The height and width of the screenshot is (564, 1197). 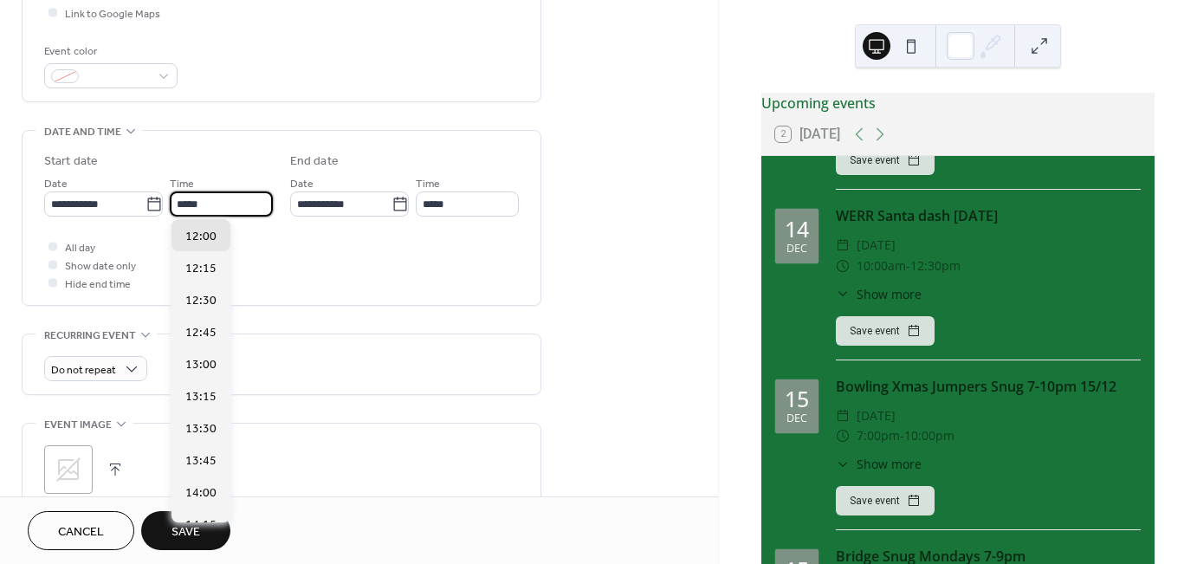 What do you see at coordinates (881, 266) in the screenshot?
I see `span: 10:00am` at bounding box center [881, 266].